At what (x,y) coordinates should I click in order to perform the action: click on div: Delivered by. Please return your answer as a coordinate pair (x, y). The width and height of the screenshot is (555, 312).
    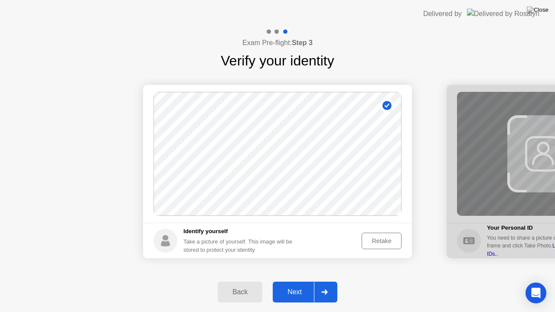
    Looking at the image, I should click on (442, 14).